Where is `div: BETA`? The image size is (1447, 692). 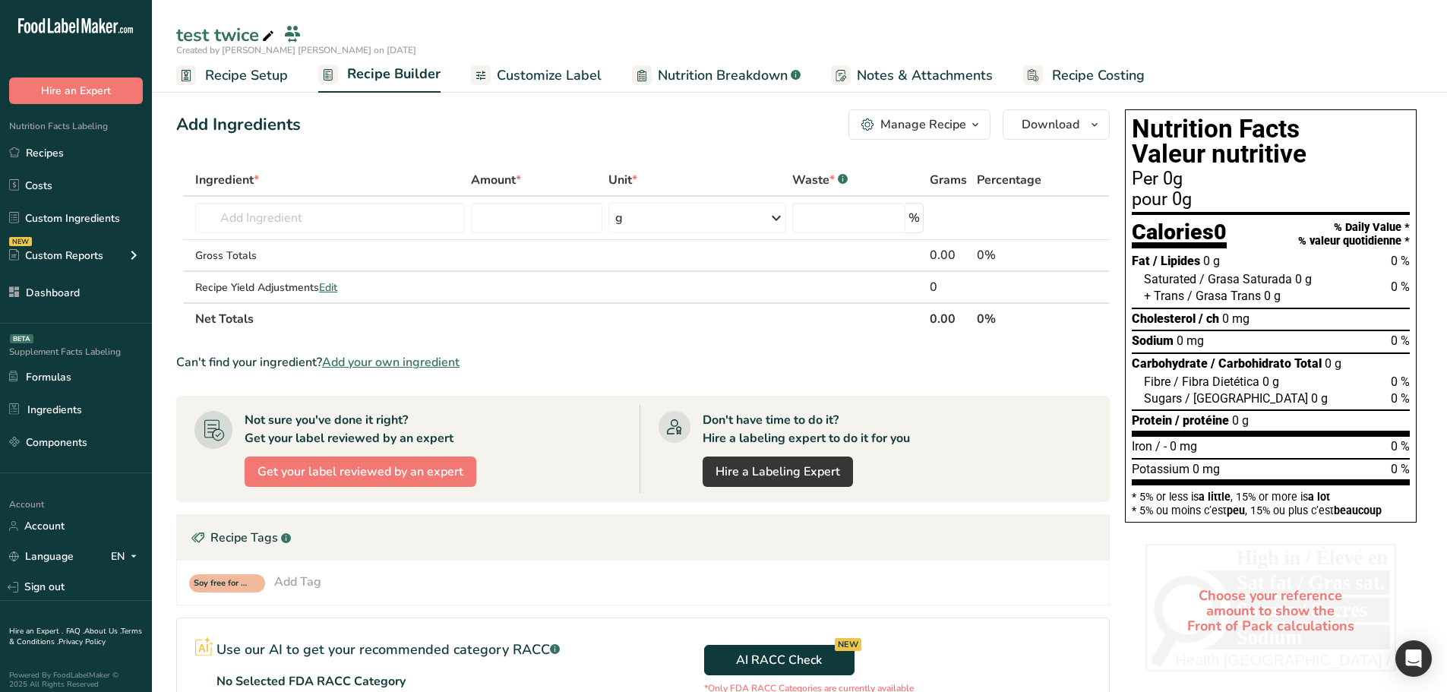
div: BETA is located at coordinates (21, 339).